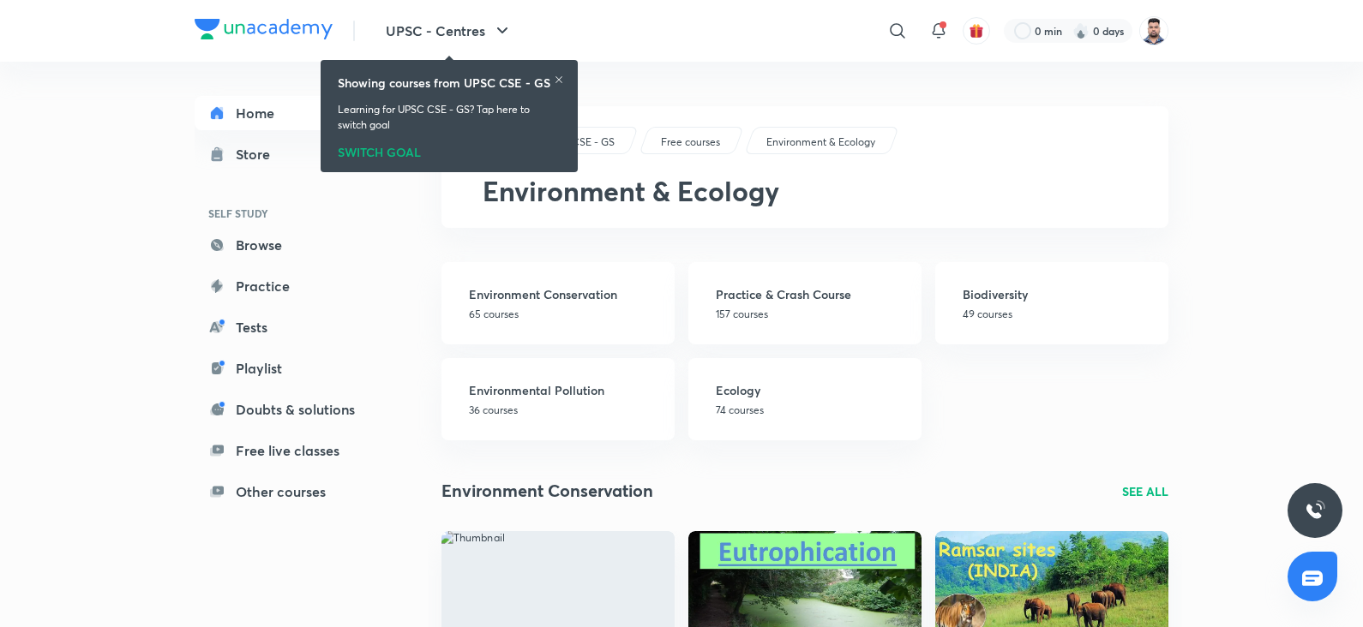 The image size is (1363, 627). What do you see at coordinates (813, 294) in the screenshot?
I see `h3: Practice & Crash Course` at bounding box center [813, 294].